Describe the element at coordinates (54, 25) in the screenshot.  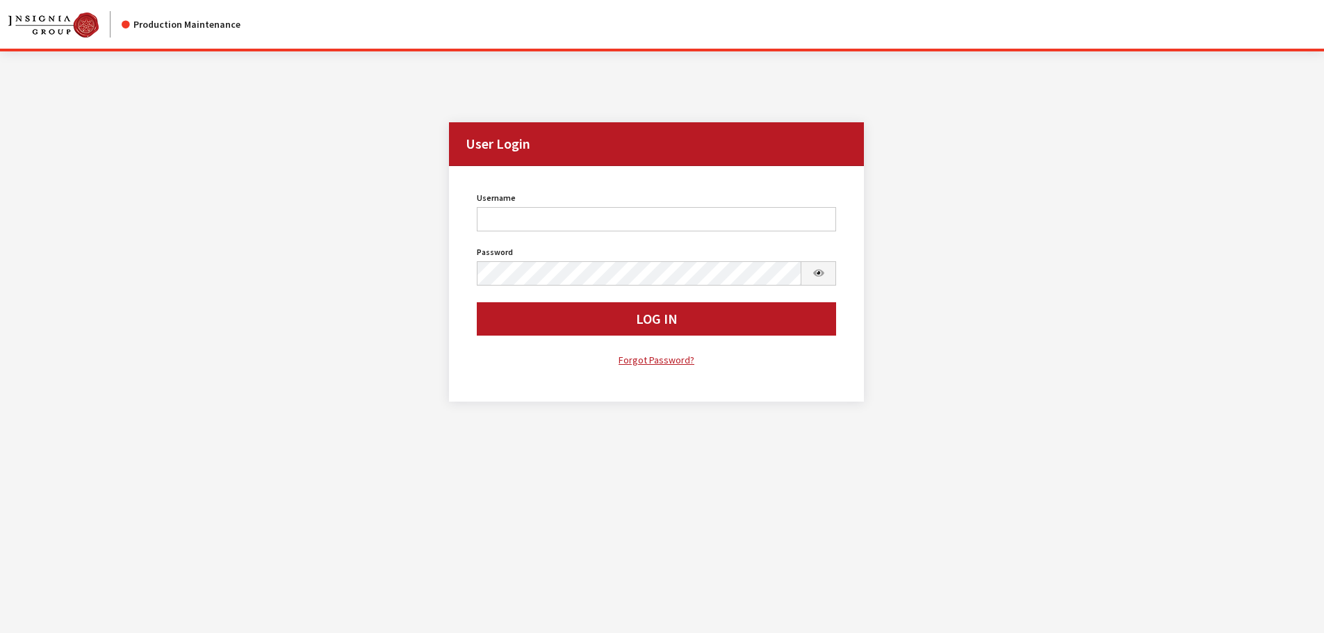
I see `img: Catalog Maintenance` at that location.